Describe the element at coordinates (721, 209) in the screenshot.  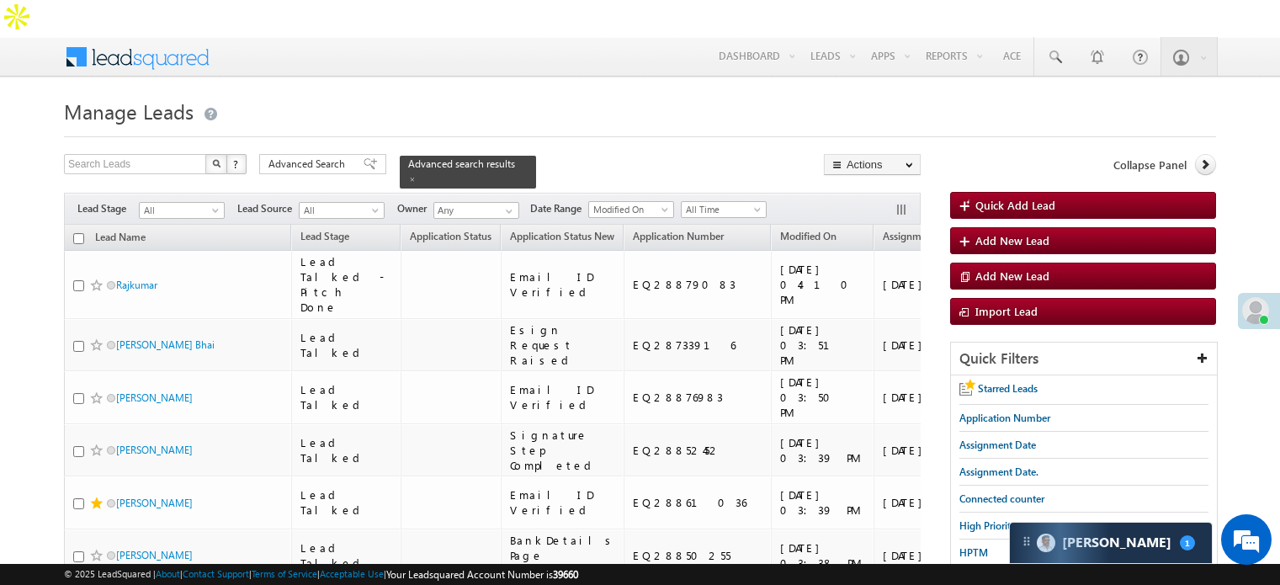
I see `span: All Time` at that location.